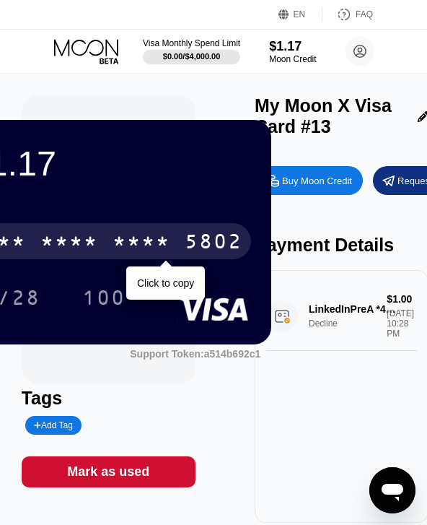 The image size is (427, 525). What do you see at coordinates (292, 46) in the screenshot?
I see `div: $1.17` at bounding box center [292, 46].